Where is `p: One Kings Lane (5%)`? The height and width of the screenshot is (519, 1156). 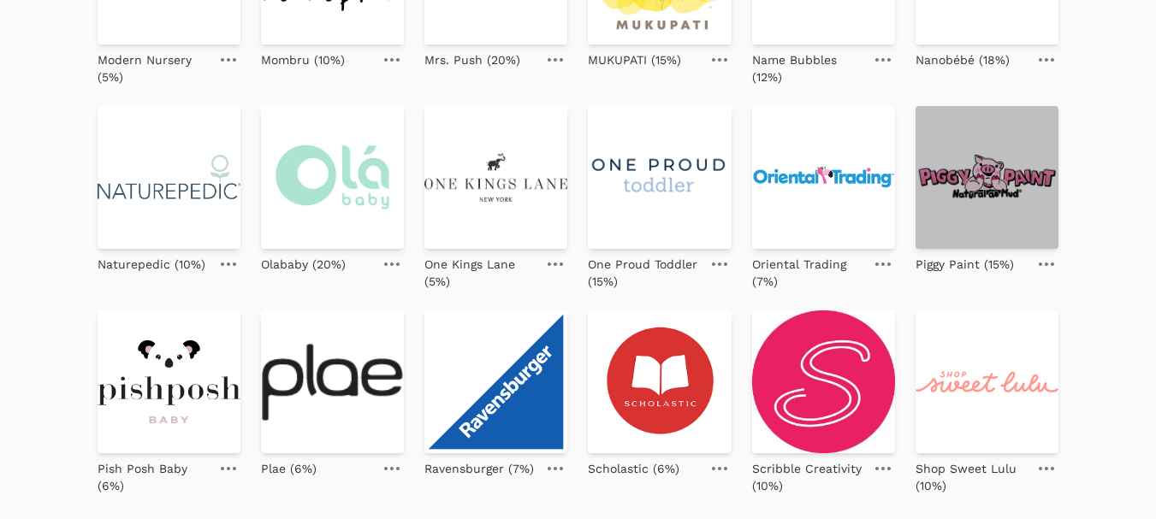
p: One Kings Lane (5%) is located at coordinates (480, 273).